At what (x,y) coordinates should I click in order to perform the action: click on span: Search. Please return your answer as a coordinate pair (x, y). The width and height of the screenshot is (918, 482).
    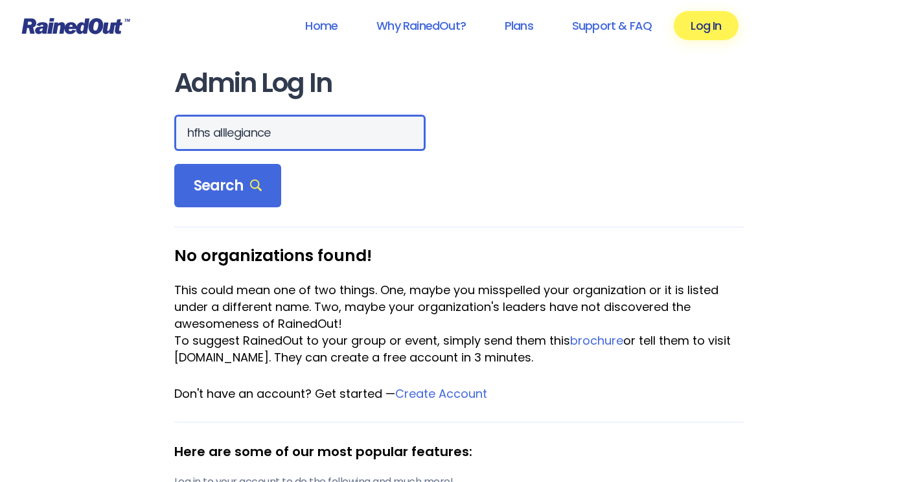
    Looking at the image, I should click on (228, 186).